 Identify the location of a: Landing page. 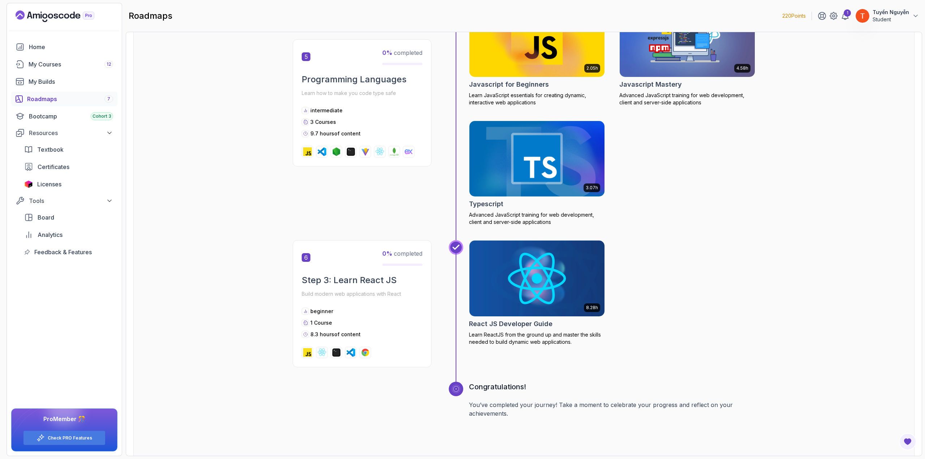
(63, 16).